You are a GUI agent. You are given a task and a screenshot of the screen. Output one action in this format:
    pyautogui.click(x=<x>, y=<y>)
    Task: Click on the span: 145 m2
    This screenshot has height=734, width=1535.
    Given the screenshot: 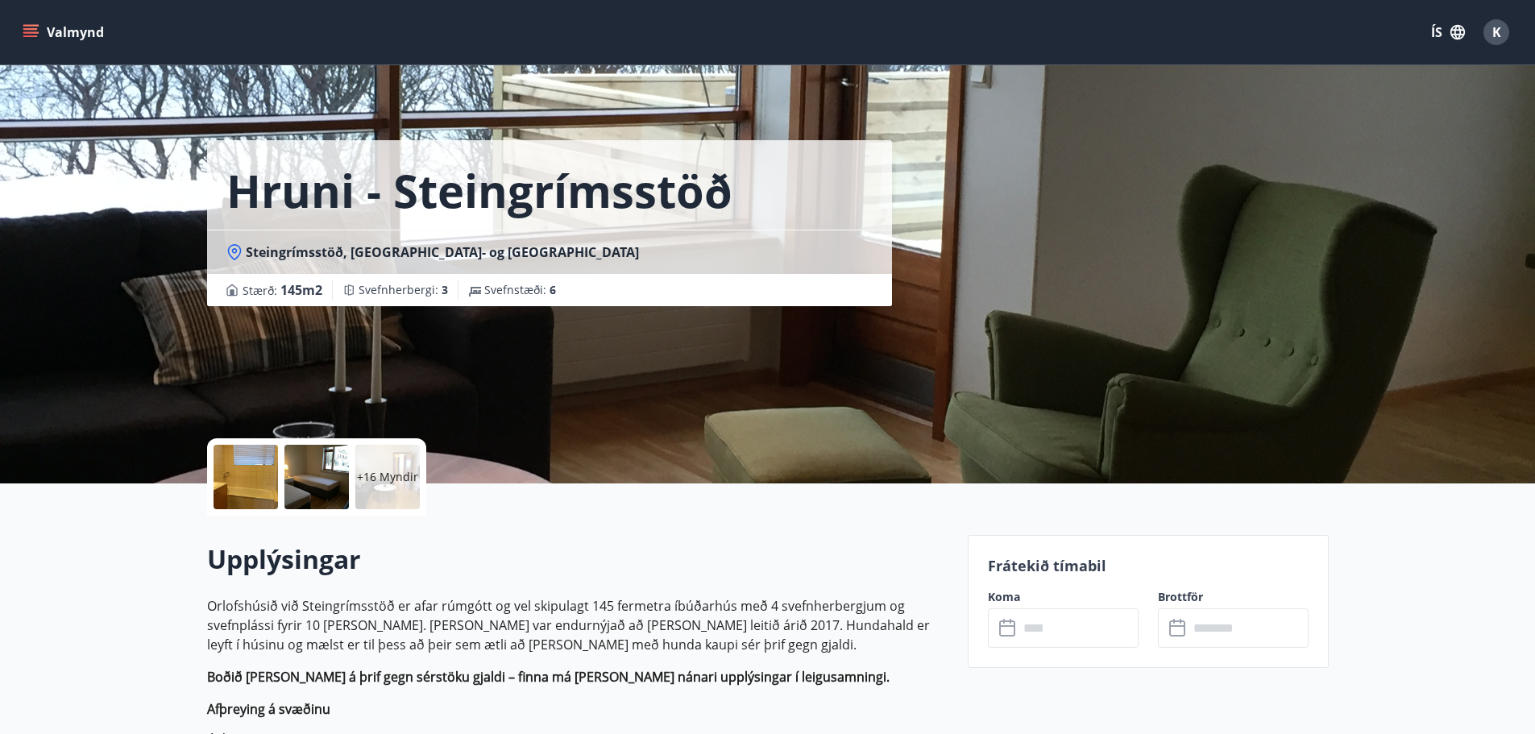 What is the action you would take?
    pyautogui.click(x=301, y=290)
    